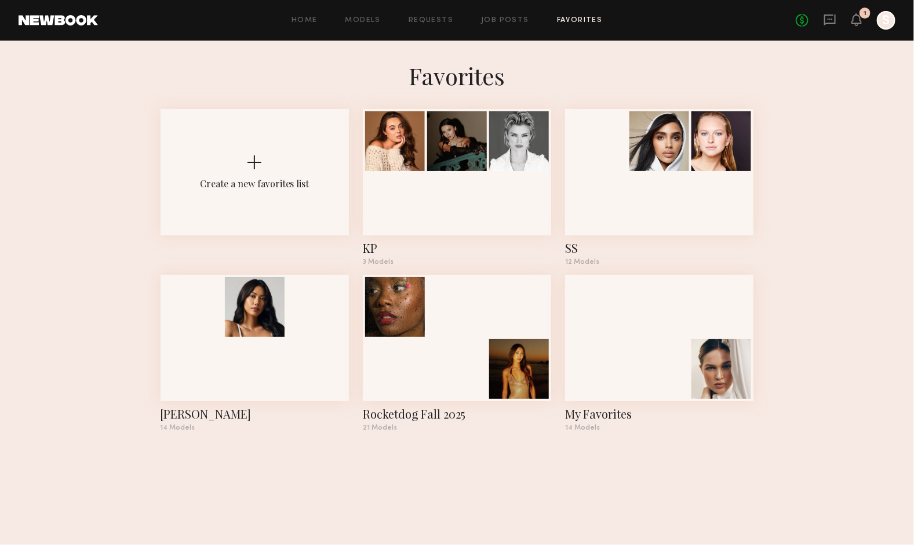  I want to click on a: Job Posts, so click(505, 20).